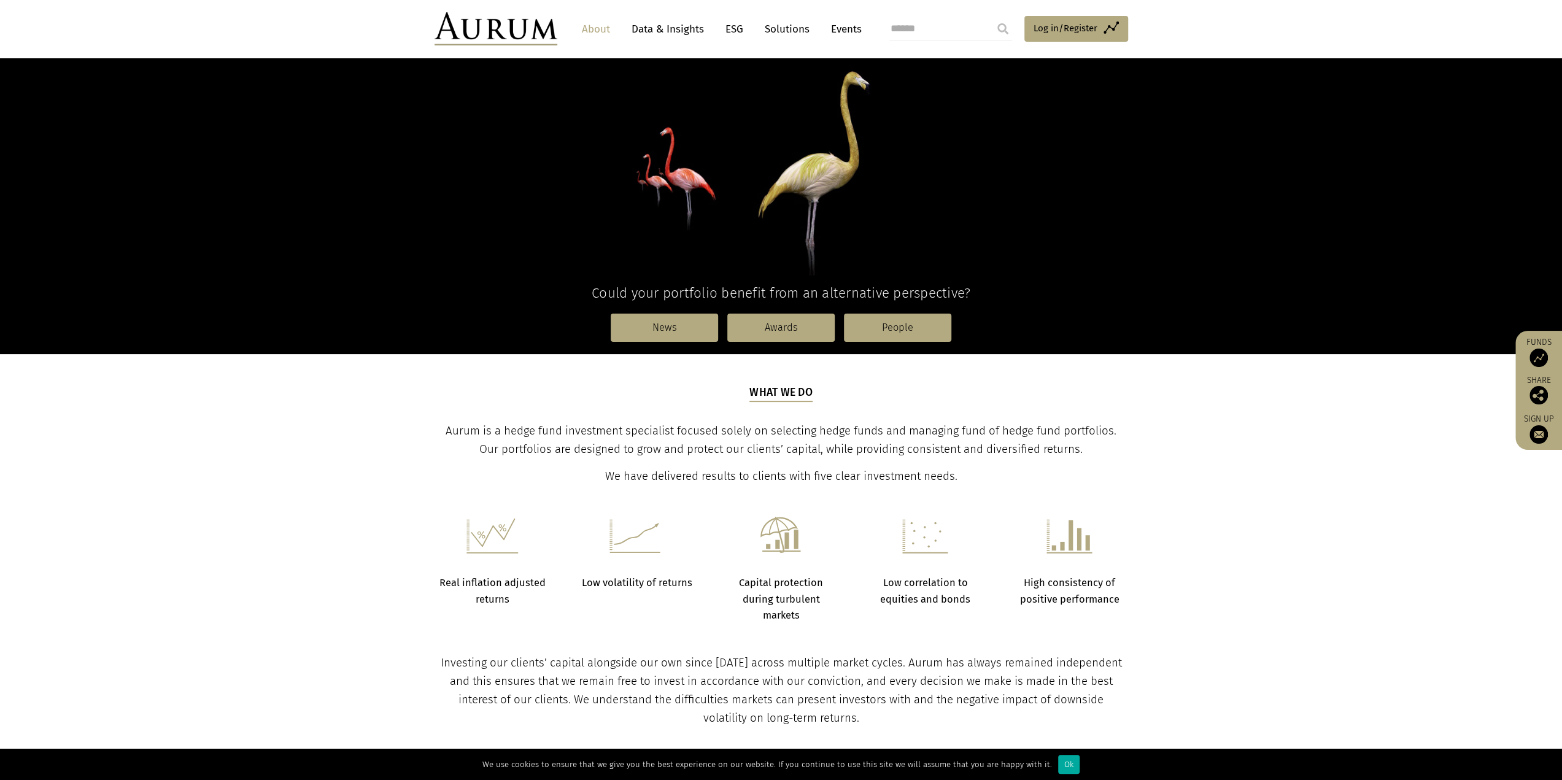  What do you see at coordinates (781, 476) in the screenshot?
I see `span: We have delivered results to clients with five clear investment needs.` at bounding box center [781, 476].